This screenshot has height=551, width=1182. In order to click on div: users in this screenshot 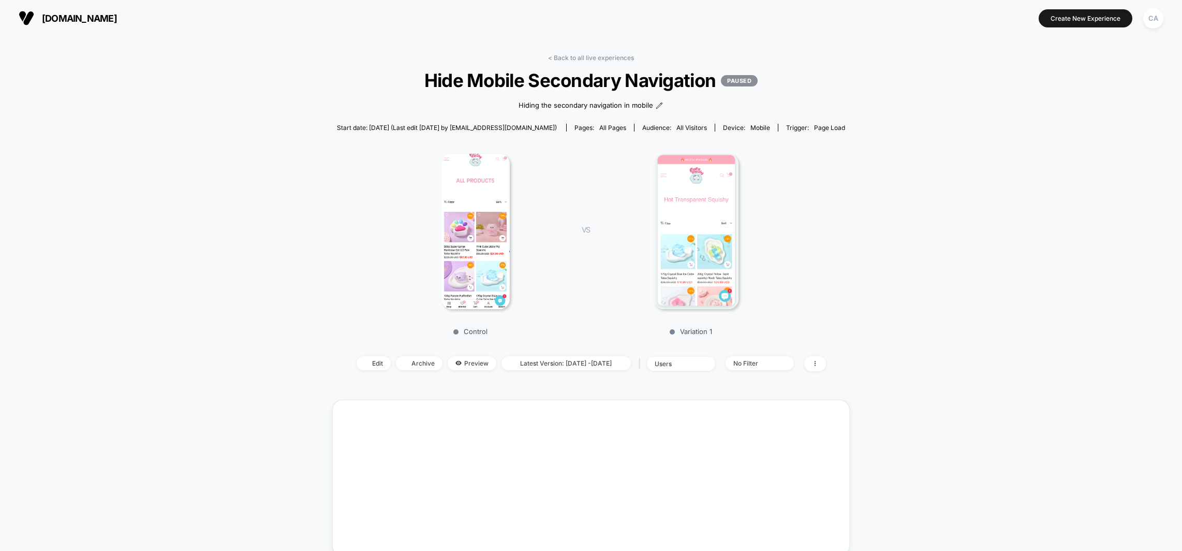, I will do `click(675, 363)`.